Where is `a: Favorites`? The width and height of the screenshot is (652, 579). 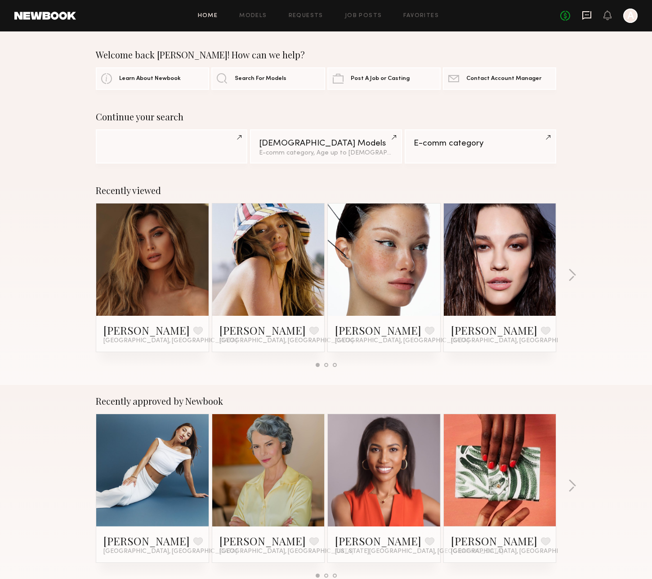 a: Favorites is located at coordinates (421, 16).